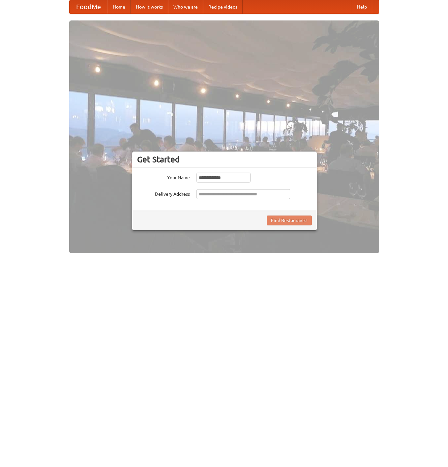 The height and width of the screenshot is (467, 448). I want to click on a: Help, so click(362, 7).